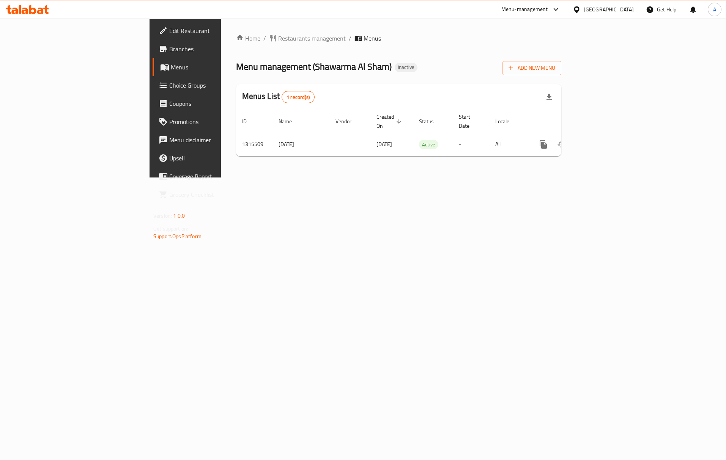 The height and width of the screenshot is (460, 726). What do you see at coordinates (307, 38) in the screenshot?
I see `a: Restaurants management` at bounding box center [307, 38].